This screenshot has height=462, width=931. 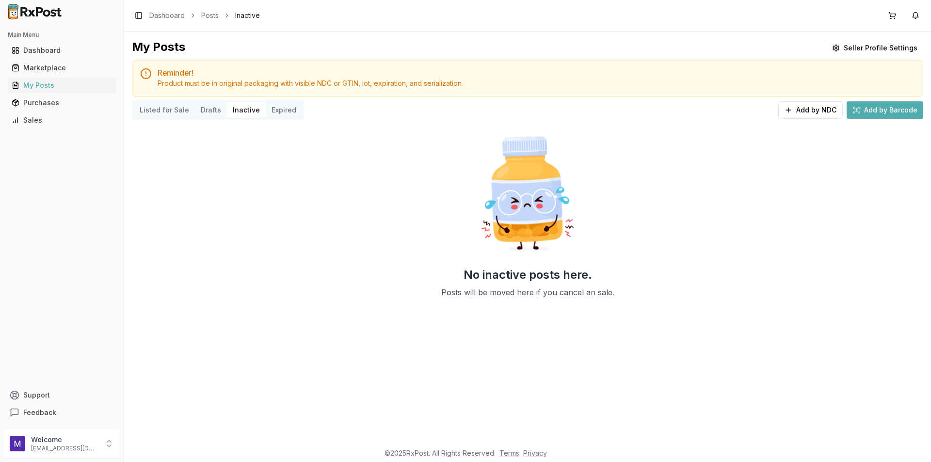 What do you see at coordinates (62, 103) in the screenshot?
I see `a: Purchases` at bounding box center [62, 103].